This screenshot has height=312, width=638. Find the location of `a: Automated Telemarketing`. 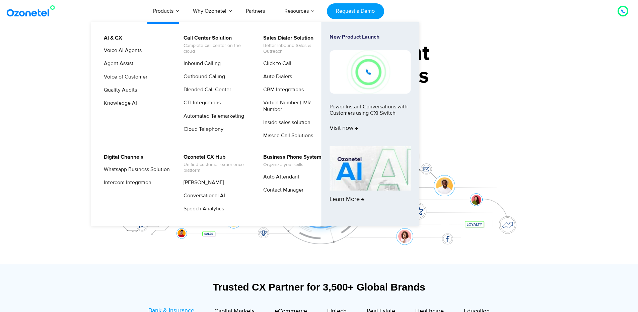

a: Automated Telemarketing is located at coordinates (212, 116).